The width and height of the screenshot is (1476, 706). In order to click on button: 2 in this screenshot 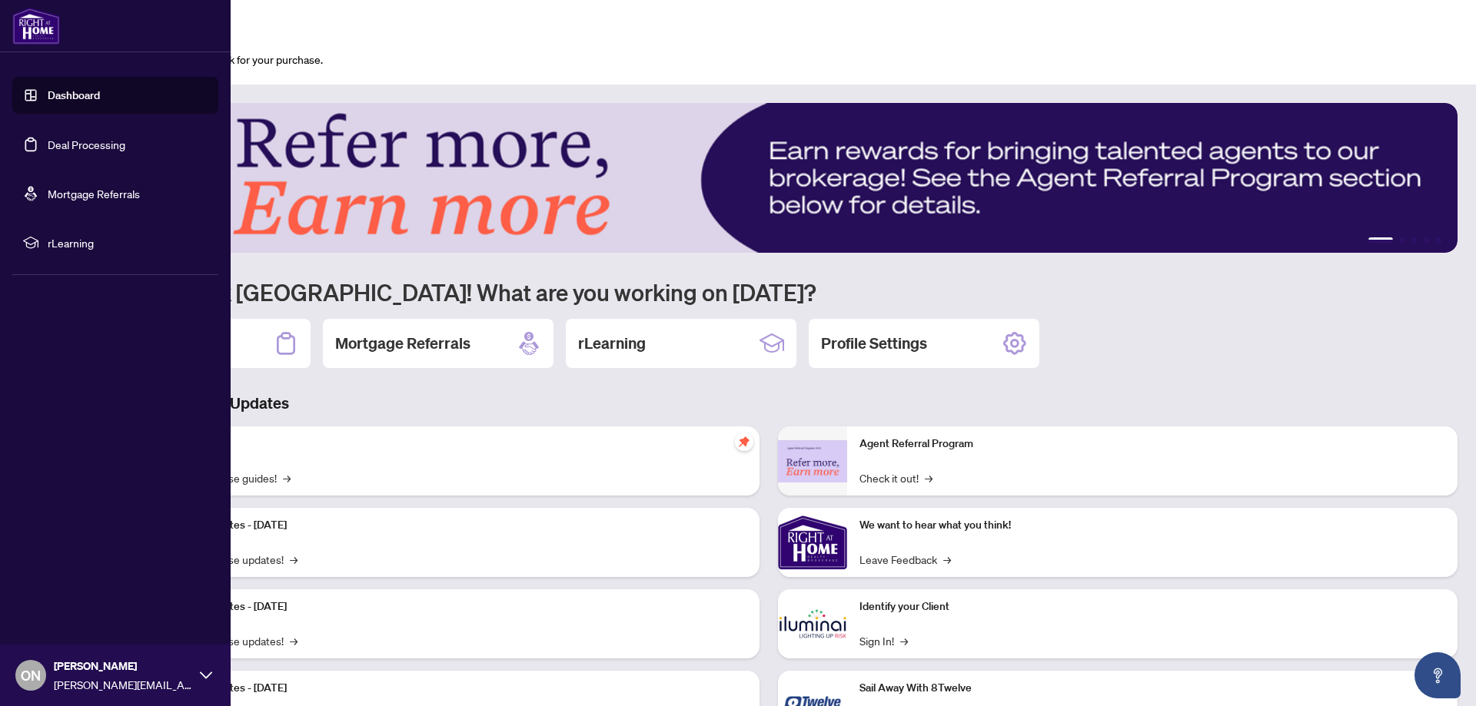, I will do `click(1402, 241)`.